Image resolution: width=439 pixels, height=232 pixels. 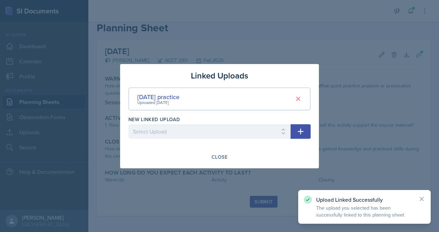 What do you see at coordinates (219, 157) in the screenshot?
I see `div: Close` at bounding box center [219, 157].